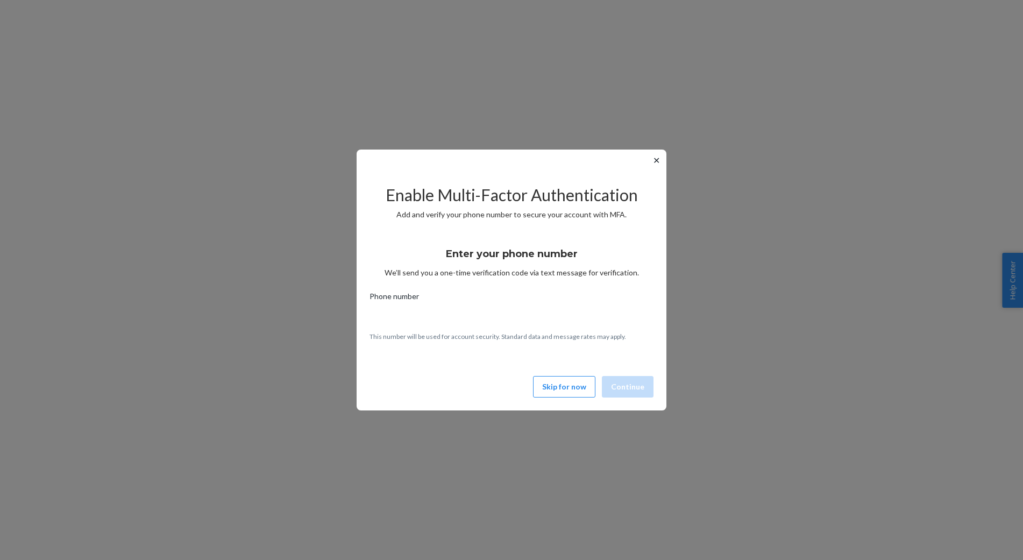  I want to click on p: Add and verify your phone number to secure your account with MFA., so click(512, 215).